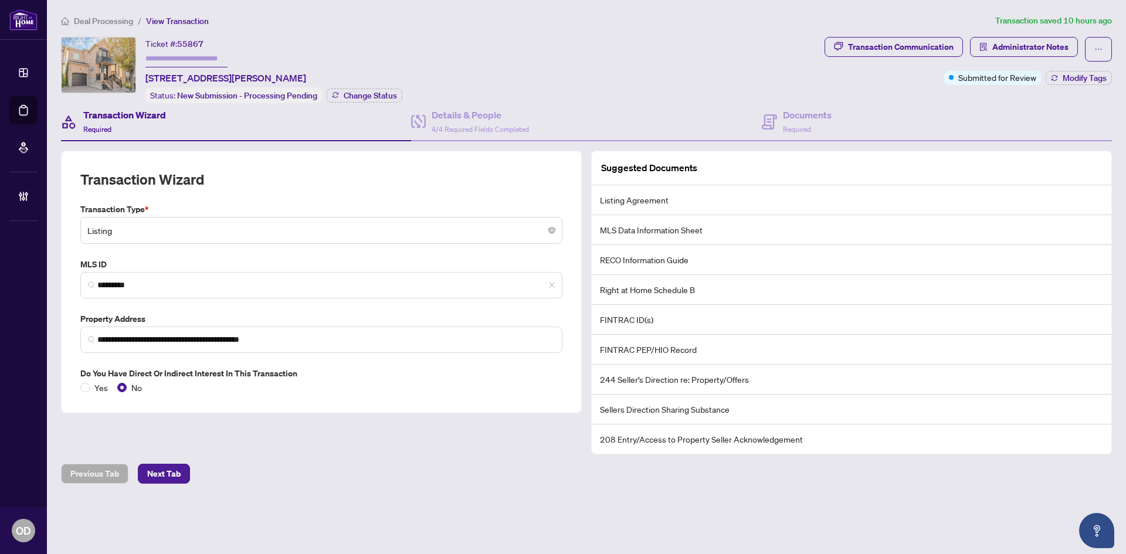 The width and height of the screenshot is (1126, 554). What do you see at coordinates (1098, 49) in the screenshot?
I see `span: ellipsis` at bounding box center [1098, 49].